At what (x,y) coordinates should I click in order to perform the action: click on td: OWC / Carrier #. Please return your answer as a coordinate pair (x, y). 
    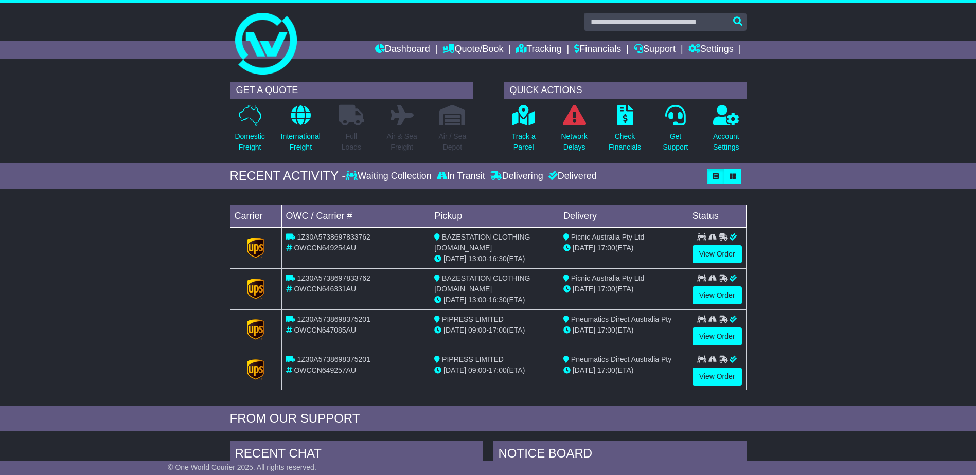
    Looking at the image, I should click on (355, 216).